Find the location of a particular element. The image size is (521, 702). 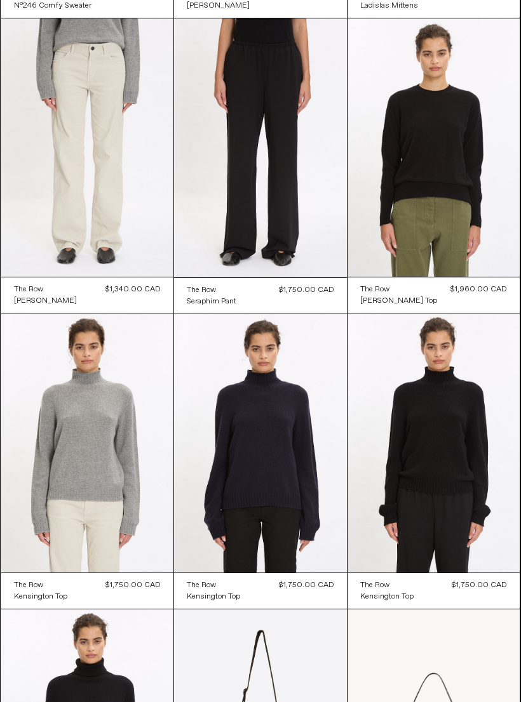

img: The Row Kensington Top in dark navy is located at coordinates (260, 444).